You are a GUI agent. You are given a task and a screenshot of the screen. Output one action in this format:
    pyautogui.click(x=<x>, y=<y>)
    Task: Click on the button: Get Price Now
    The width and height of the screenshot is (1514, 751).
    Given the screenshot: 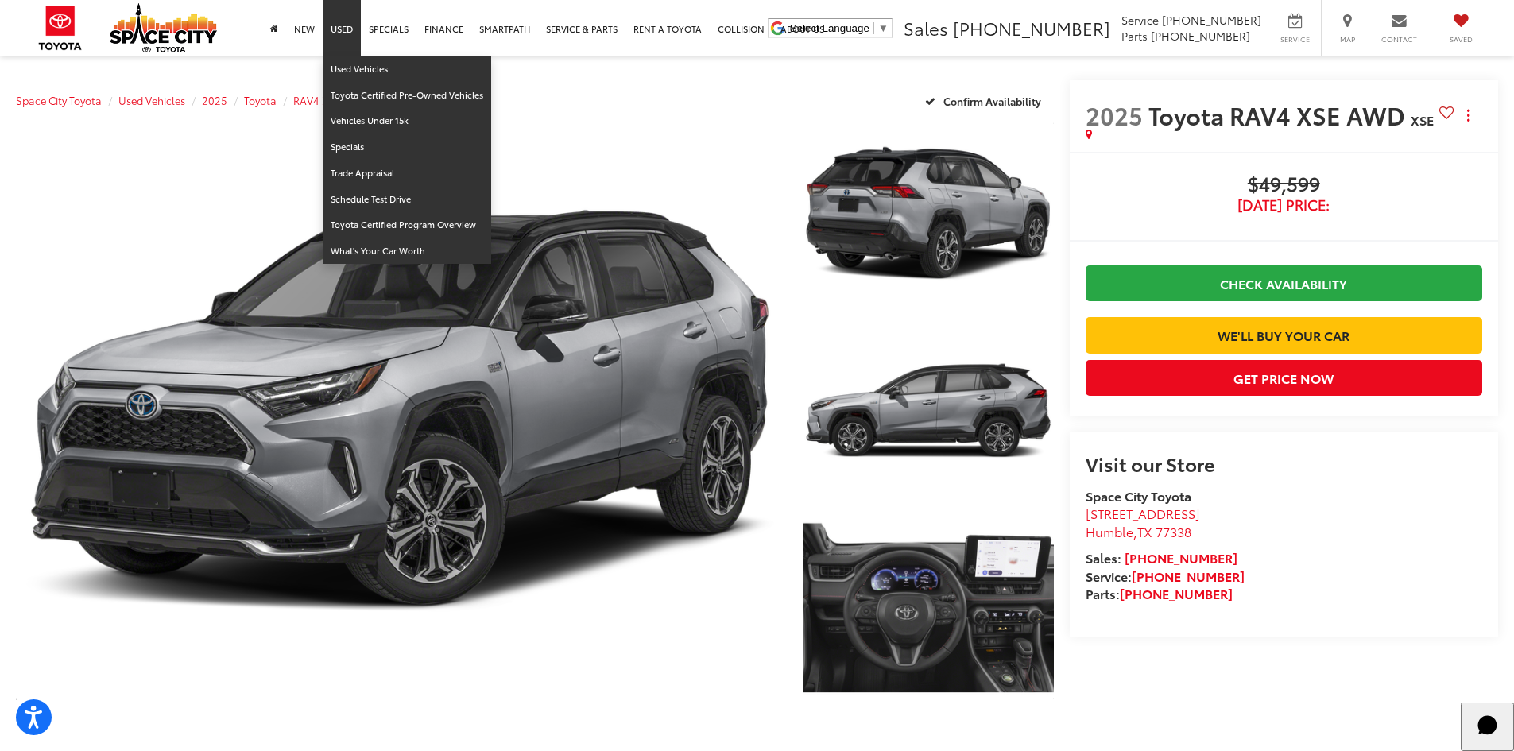 What is the action you would take?
    pyautogui.click(x=1283, y=377)
    